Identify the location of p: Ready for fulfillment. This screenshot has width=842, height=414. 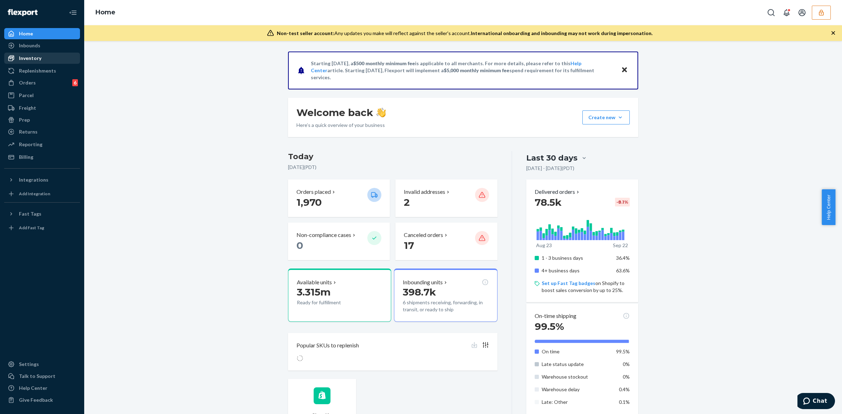
(329, 303).